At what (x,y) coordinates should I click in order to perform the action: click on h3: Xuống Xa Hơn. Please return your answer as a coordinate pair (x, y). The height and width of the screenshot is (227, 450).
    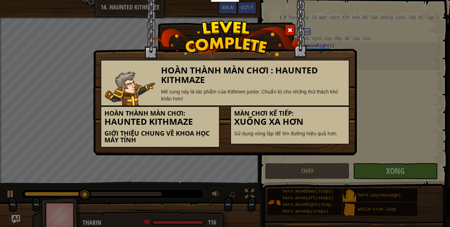
    Looking at the image, I should click on (290, 122).